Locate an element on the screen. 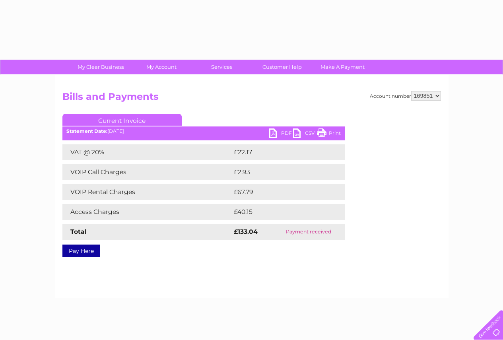 The height and width of the screenshot is (340, 503). a: Customer Help is located at coordinates (282, 67).